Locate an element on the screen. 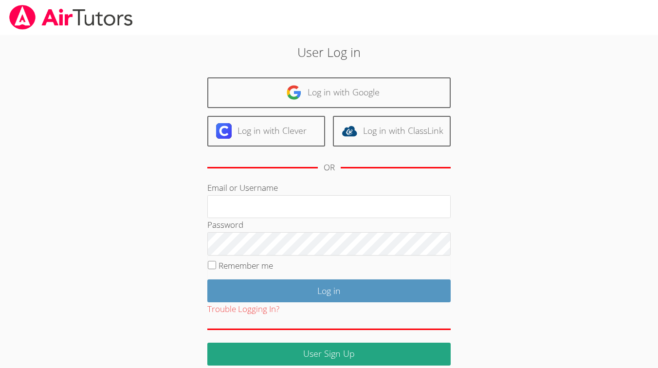  h2: User Log in is located at coordinates (329, 52).